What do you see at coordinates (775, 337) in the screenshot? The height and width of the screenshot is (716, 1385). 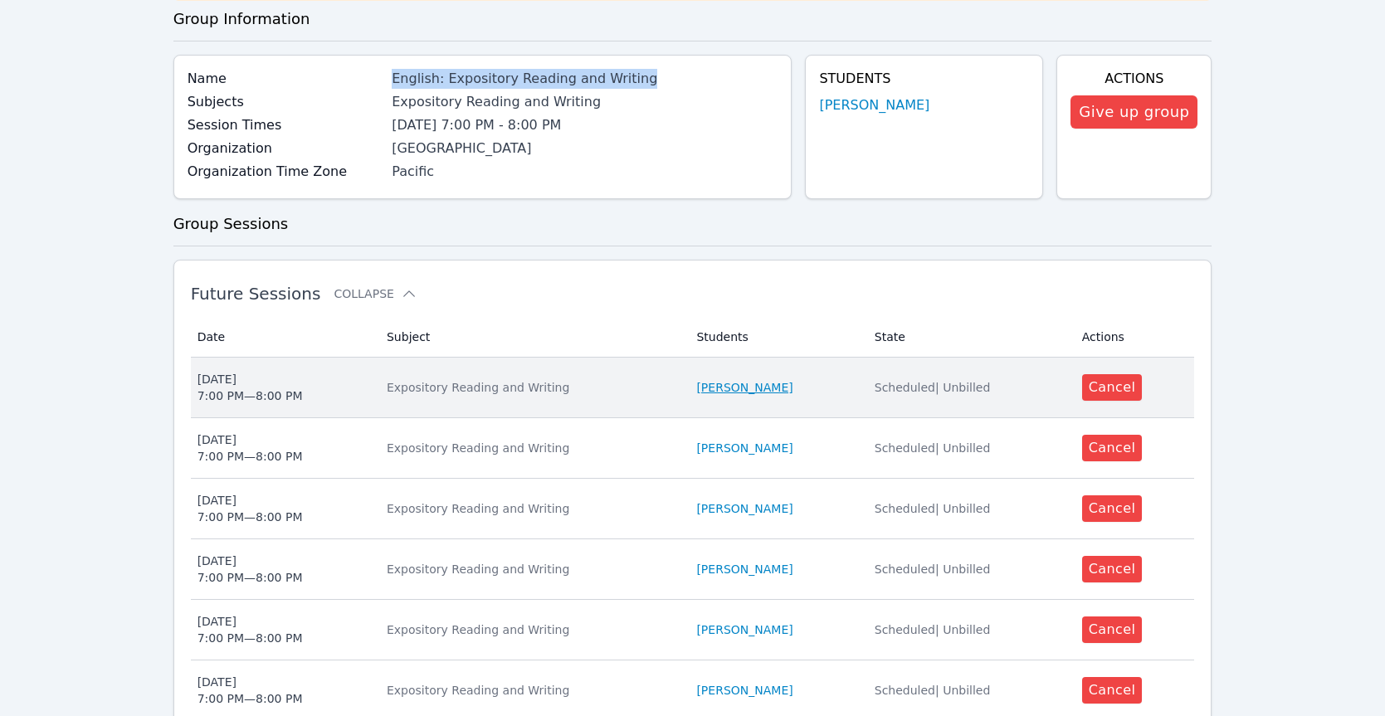 I see `th: Students` at bounding box center [775, 337].